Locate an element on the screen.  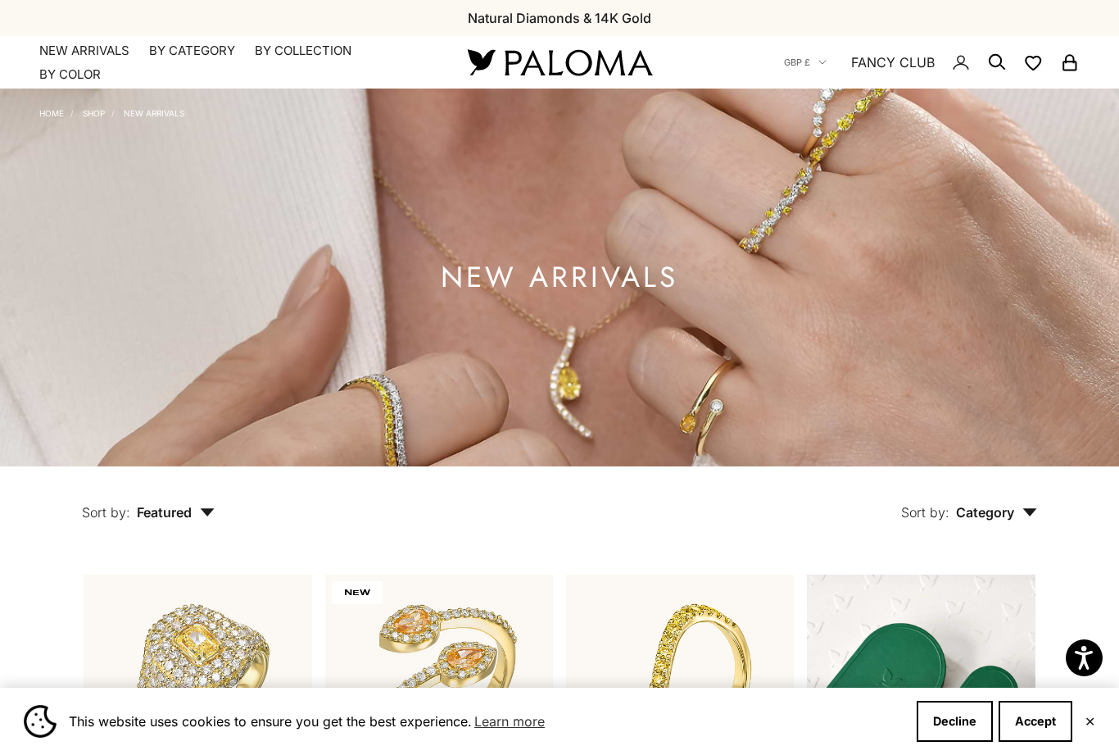
h1: NEW ARRIVALS is located at coordinates (560, 277).